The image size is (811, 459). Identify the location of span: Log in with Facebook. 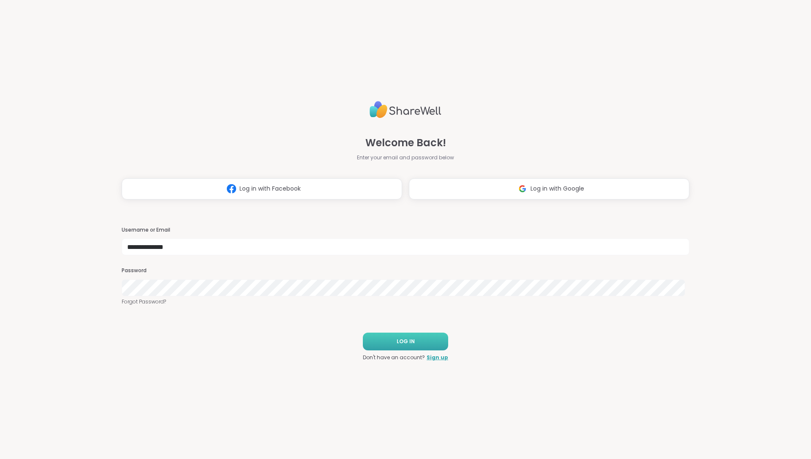
(270, 188).